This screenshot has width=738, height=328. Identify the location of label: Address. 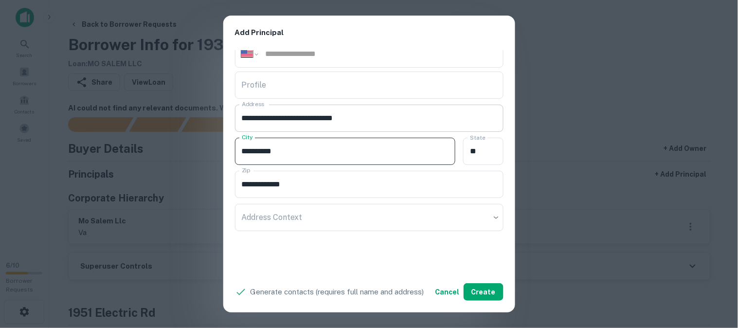
(253, 104).